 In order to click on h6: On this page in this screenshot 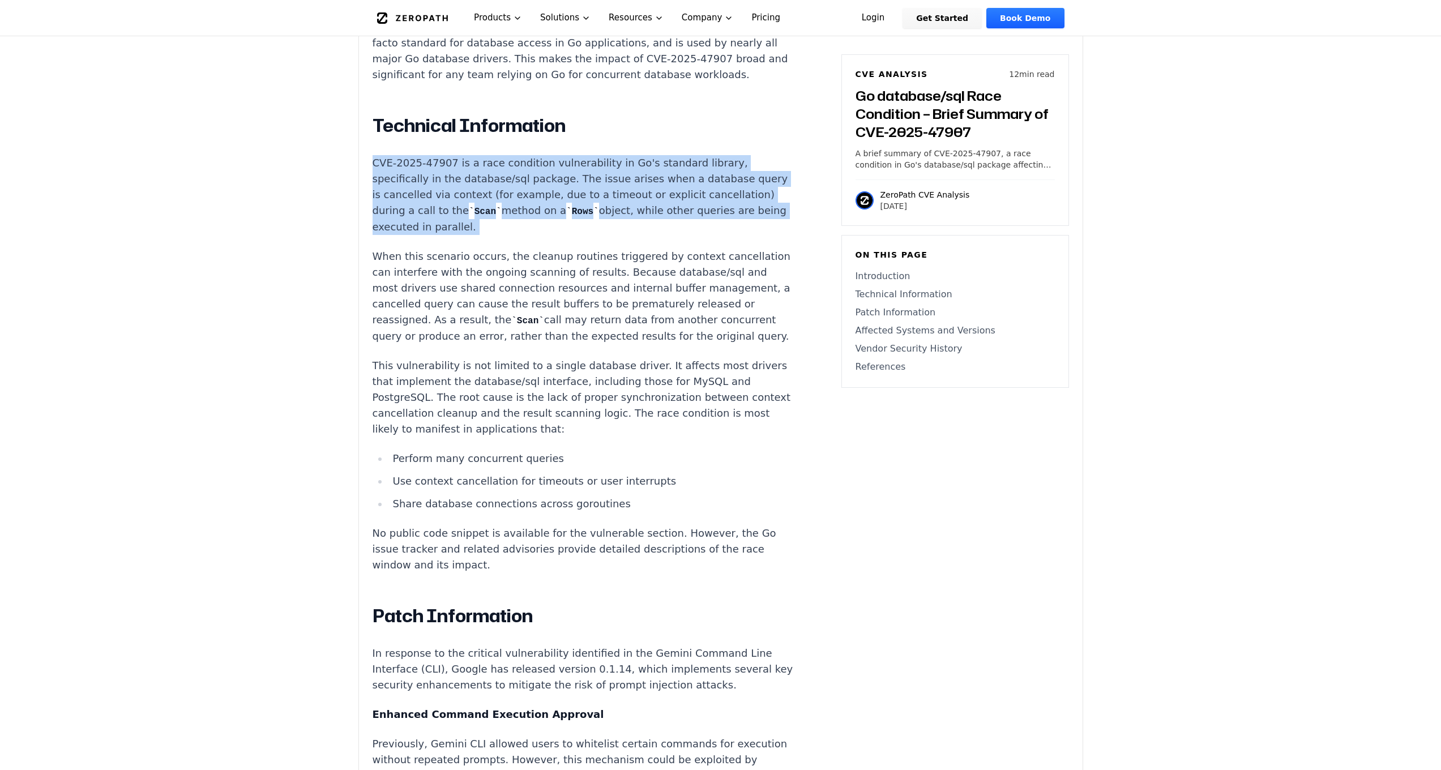, I will do `click(955, 255)`.